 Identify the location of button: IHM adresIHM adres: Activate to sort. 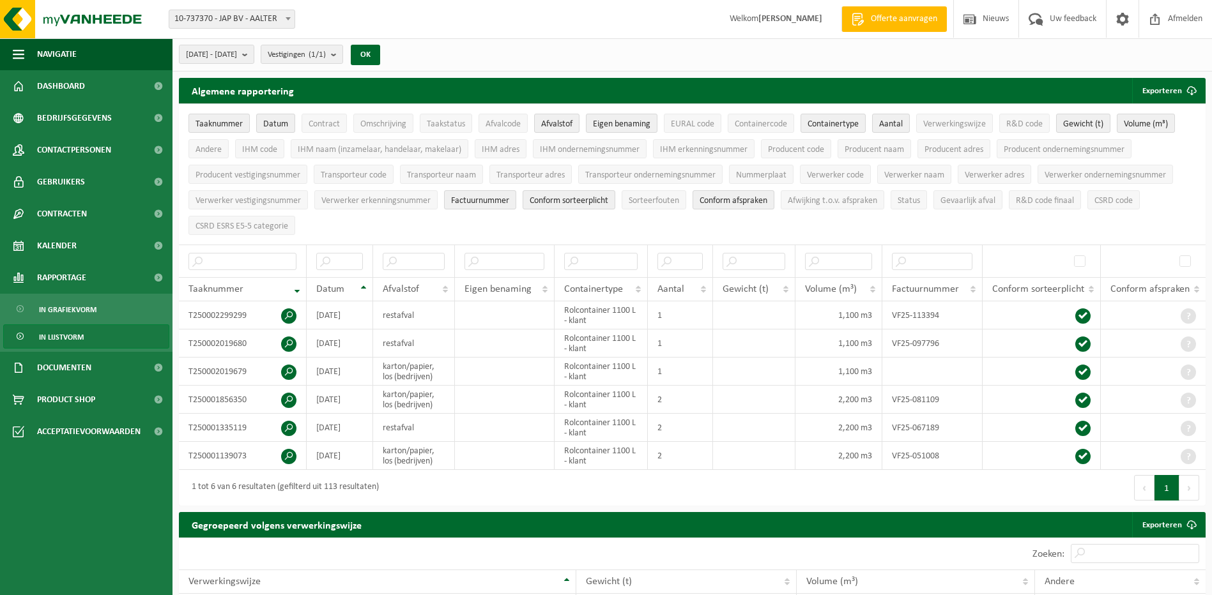
(500, 149).